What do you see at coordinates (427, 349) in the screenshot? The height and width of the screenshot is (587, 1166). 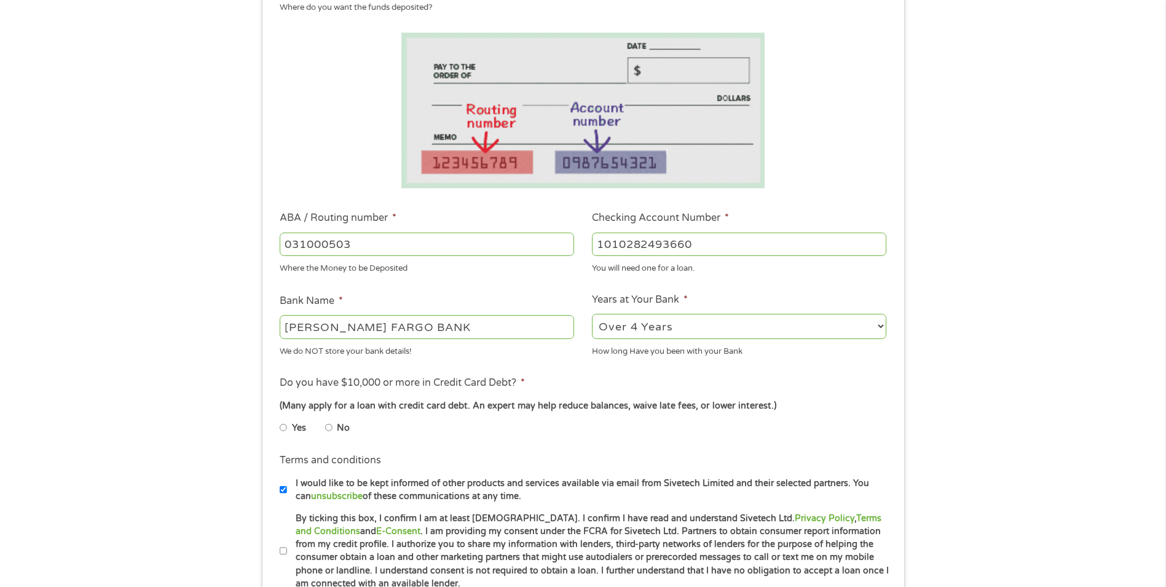 I see `div: We do NOT store your bank details!` at bounding box center [427, 349].